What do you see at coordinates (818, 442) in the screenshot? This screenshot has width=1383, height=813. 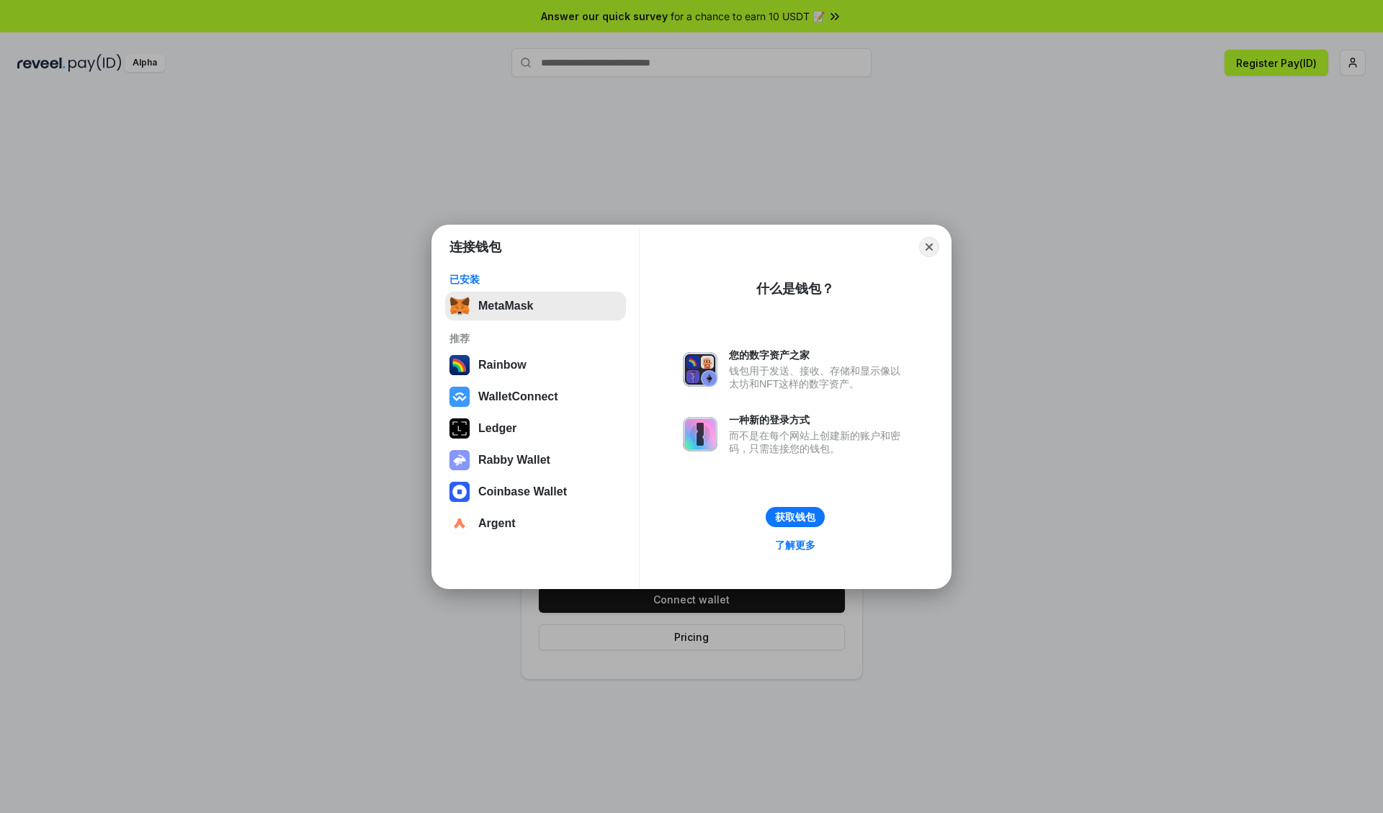 I see `div: 而不是在每个网站上创建新的账户和密码，只需连接您的钱包。` at bounding box center [818, 442].